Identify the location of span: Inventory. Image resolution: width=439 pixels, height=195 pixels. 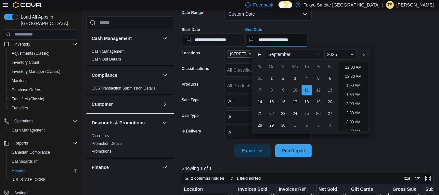
(22, 44).